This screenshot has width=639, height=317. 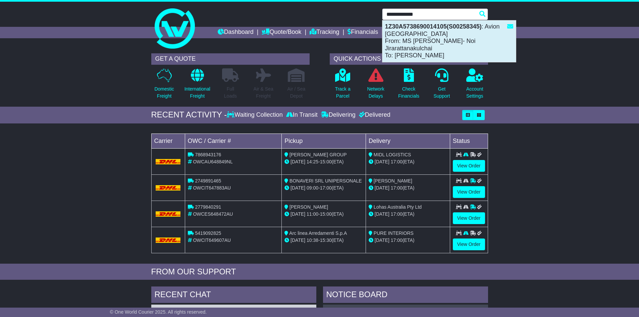 I want to click on span: © One World Courier 2025. All rights reserved., so click(x=158, y=312).